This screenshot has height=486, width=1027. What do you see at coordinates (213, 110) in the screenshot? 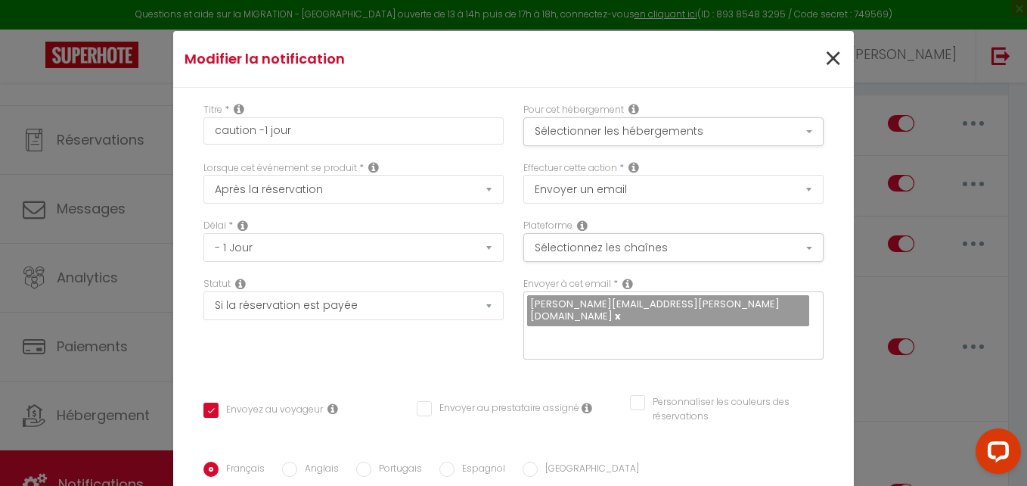
I see `label: Titre` at bounding box center [213, 110].